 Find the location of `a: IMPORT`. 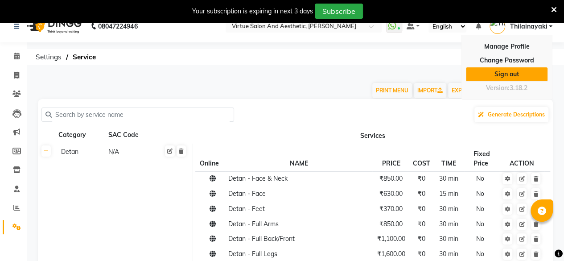

a: IMPORT is located at coordinates (430, 90).